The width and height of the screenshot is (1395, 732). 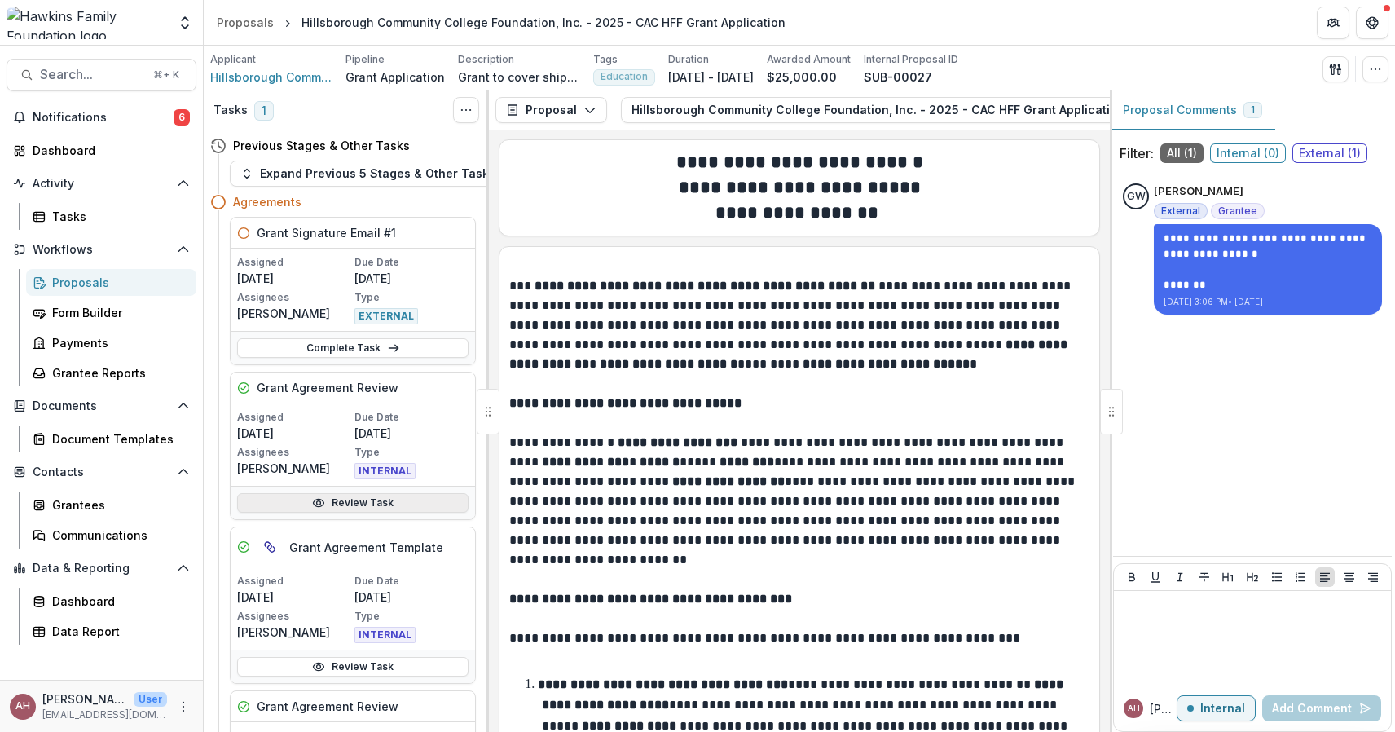 What do you see at coordinates (111, 534) in the screenshot?
I see `a: Communications` at bounding box center [111, 534].